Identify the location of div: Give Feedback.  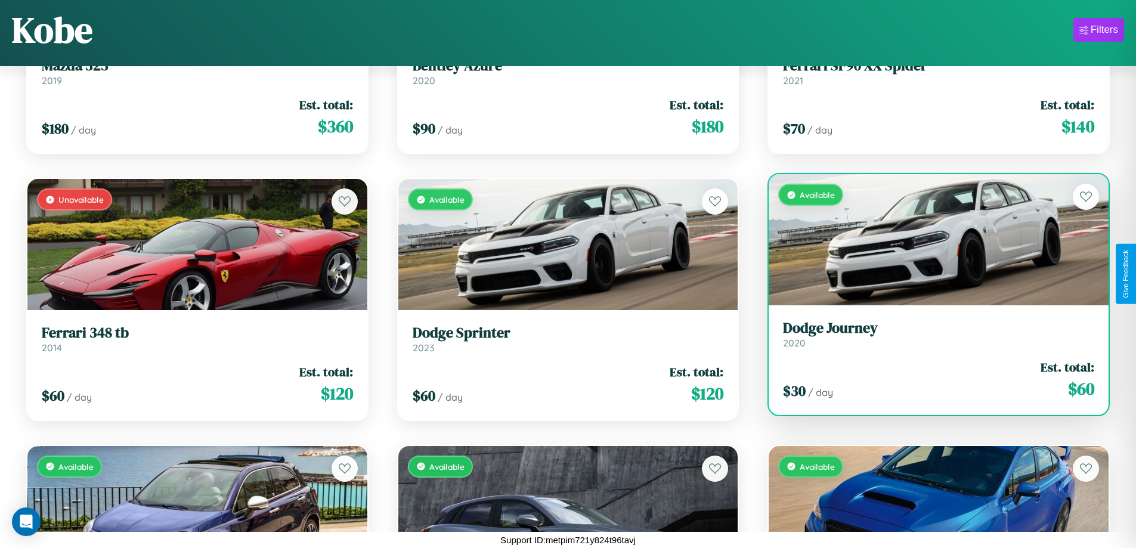
(1126, 274).